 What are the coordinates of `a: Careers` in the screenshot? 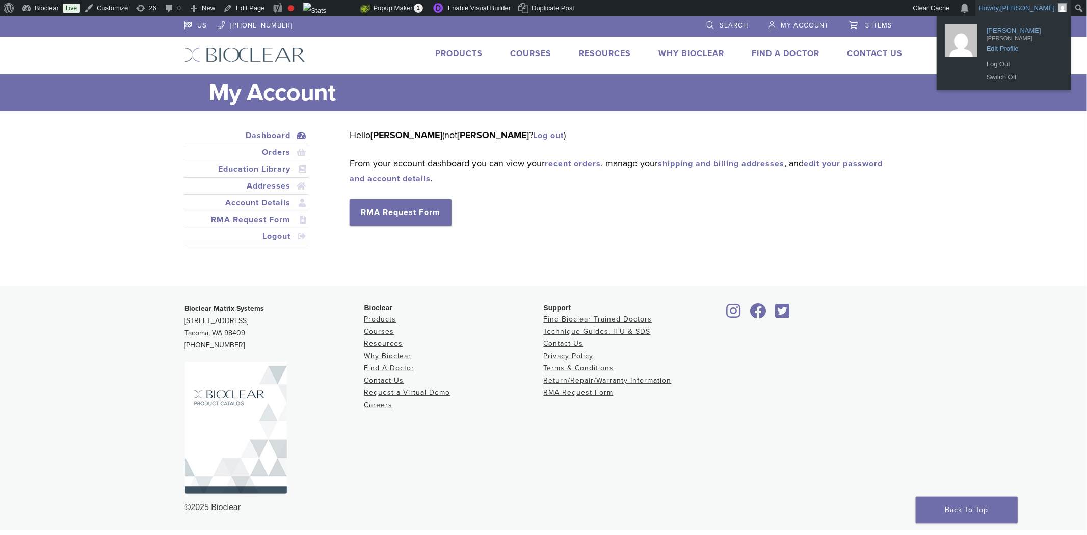 It's located at (379, 405).